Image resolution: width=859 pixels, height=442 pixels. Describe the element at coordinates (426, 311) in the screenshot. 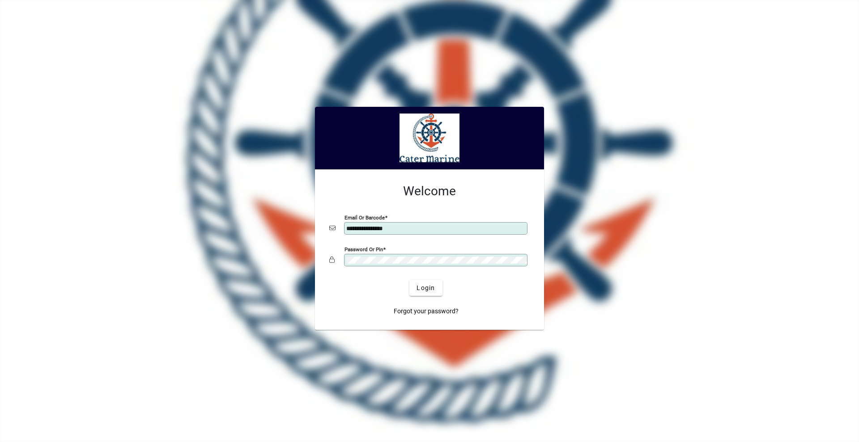

I see `a: Forgot your password?` at that location.